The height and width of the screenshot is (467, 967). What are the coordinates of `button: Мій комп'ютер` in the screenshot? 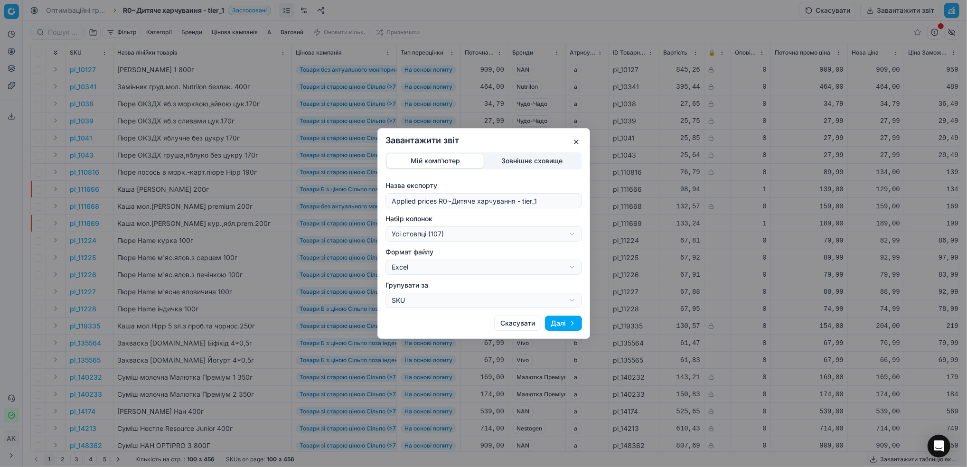 It's located at (435, 161).